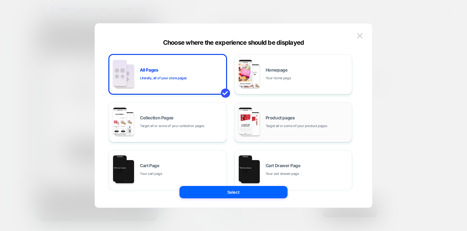 This screenshot has width=467, height=231. What do you see at coordinates (278, 78) in the screenshot?
I see `span: Your home page` at bounding box center [278, 78].